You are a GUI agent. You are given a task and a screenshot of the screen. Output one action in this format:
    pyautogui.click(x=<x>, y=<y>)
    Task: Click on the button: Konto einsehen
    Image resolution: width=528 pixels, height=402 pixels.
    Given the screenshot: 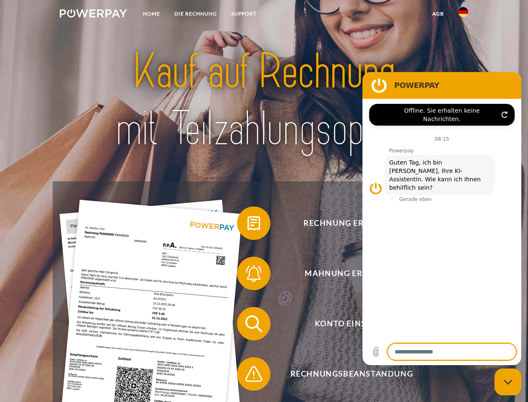 What is the action you would take?
    pyautogui.click(x=346, y=323)
    